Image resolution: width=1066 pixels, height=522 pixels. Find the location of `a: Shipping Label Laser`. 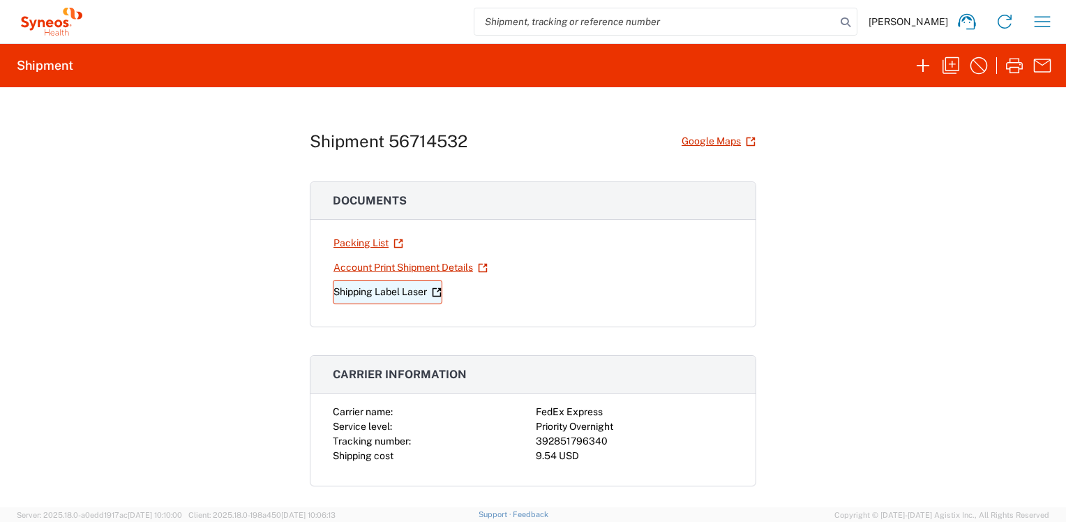

a: Shipping Label Laser is located at coordinates (387, 292).